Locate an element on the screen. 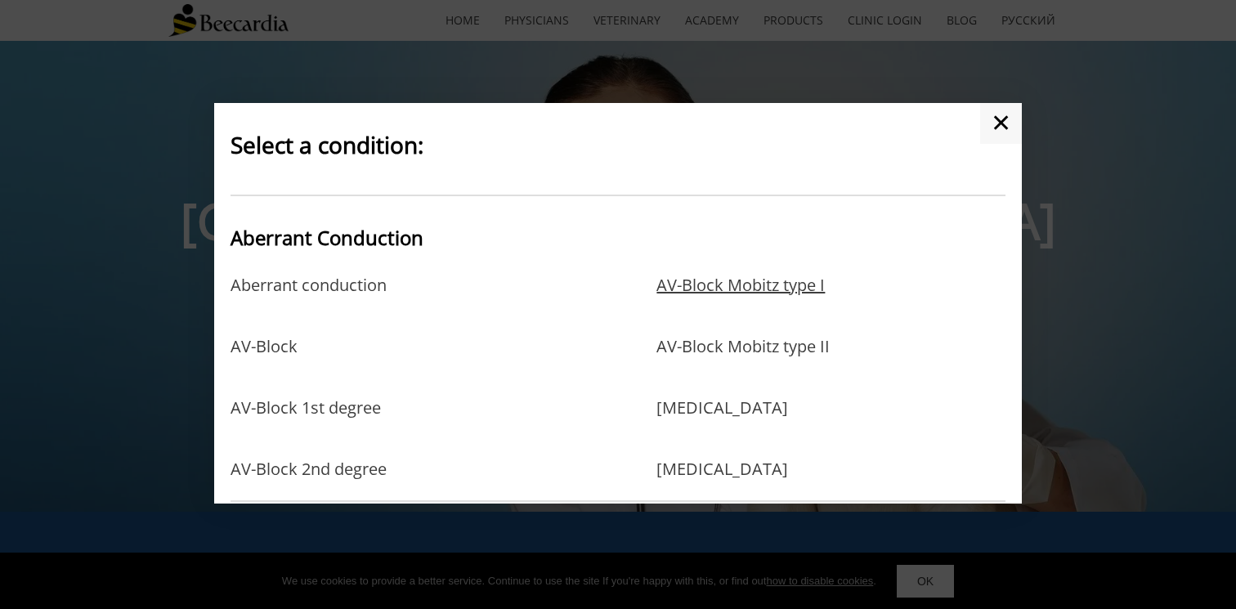 The image size is (1236, 609). a: AV-Block 2nd degree is located at coordinates (308, 469).